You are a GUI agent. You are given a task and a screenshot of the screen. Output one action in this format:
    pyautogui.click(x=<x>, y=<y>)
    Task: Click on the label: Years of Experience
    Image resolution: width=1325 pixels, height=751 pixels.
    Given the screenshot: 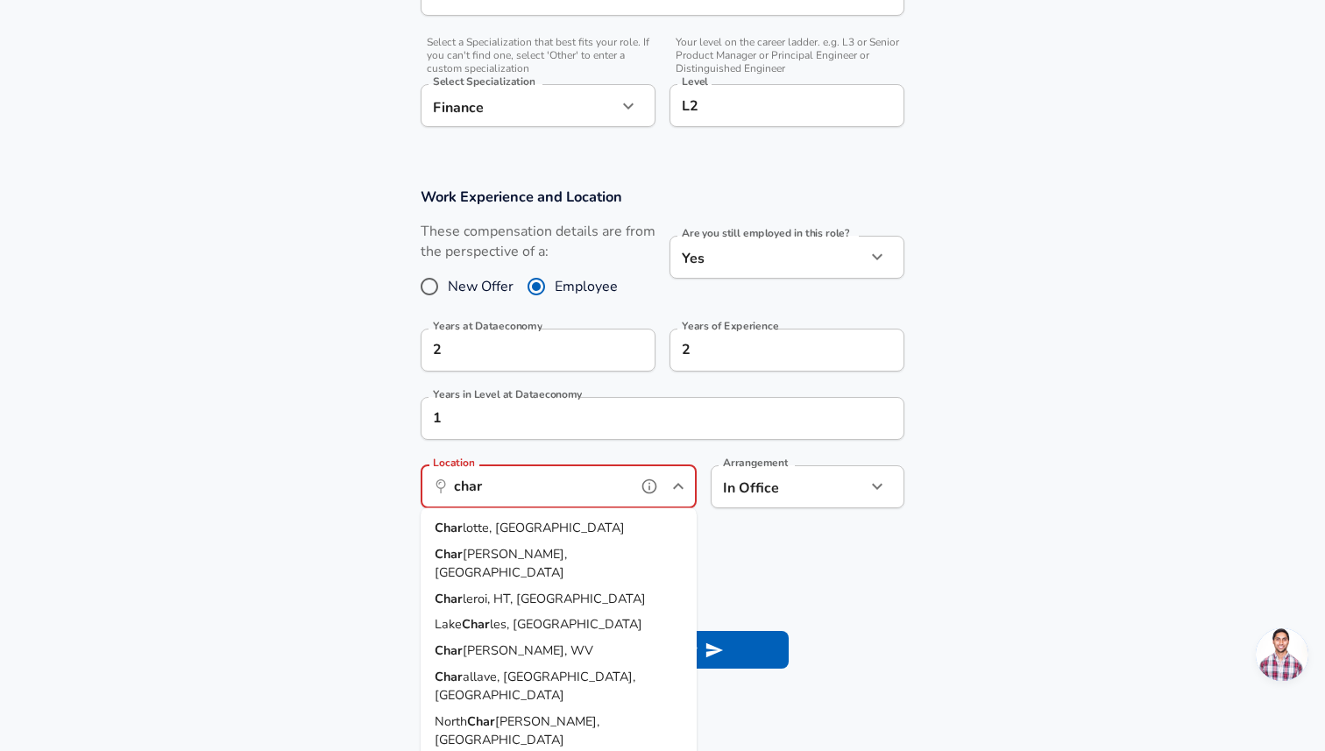 What is the action you would take?
    pyautogui.click(x=730, y=326)
    